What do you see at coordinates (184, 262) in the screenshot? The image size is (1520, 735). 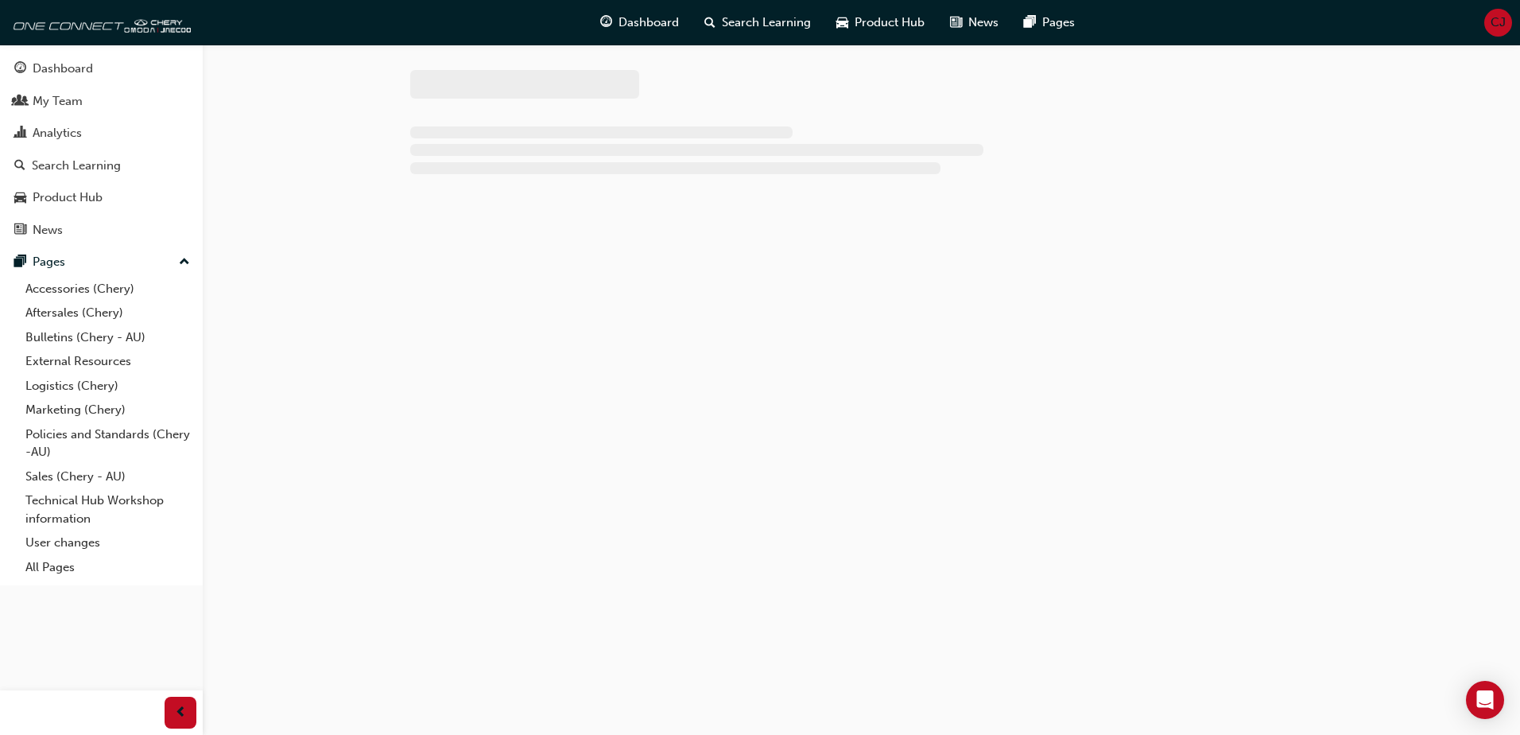 I see `span: up-icon` at bounding box center [184, 262].